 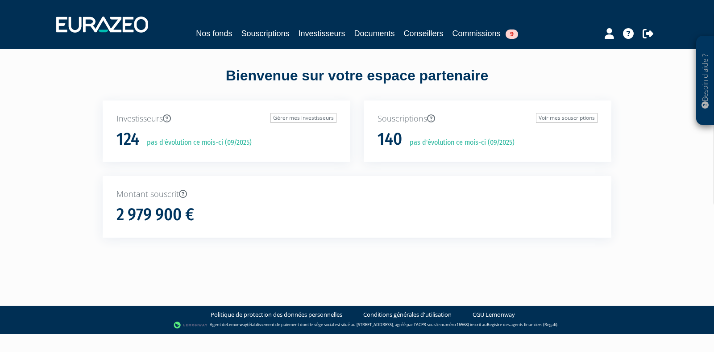 I want to click on p: Souscriptions, so click(x=487, y=119).